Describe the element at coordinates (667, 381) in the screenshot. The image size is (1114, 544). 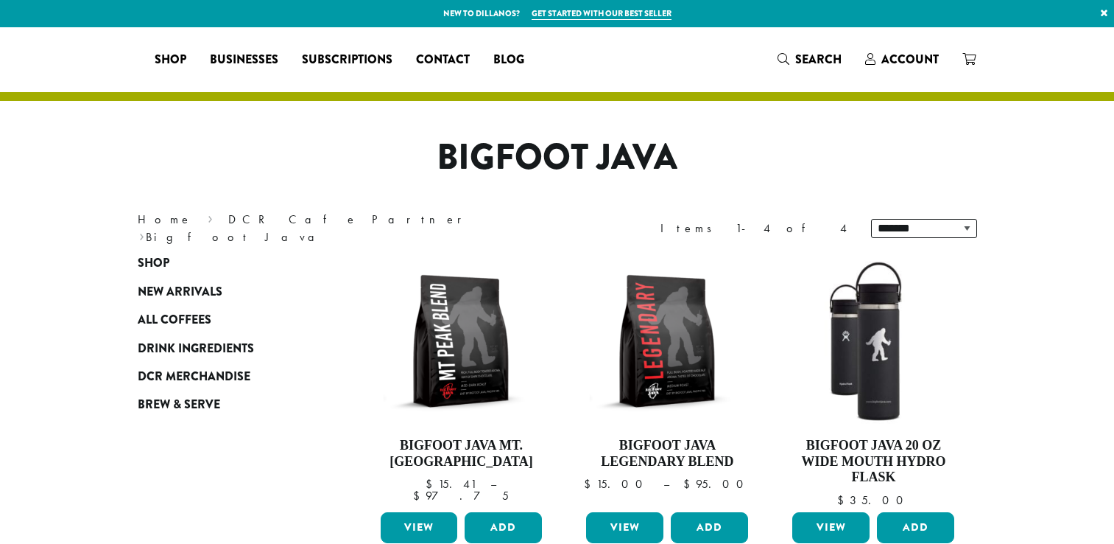
I see `a: Bigfoot Java Legendary Blend` at that location.